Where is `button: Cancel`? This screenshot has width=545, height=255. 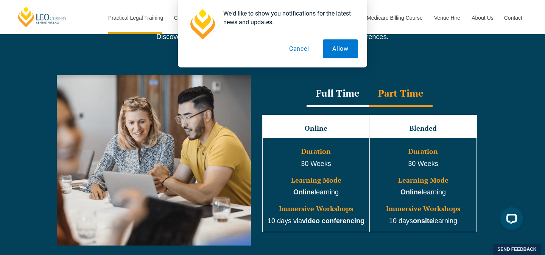
button: Cancel is located at coordinates (299, 49).